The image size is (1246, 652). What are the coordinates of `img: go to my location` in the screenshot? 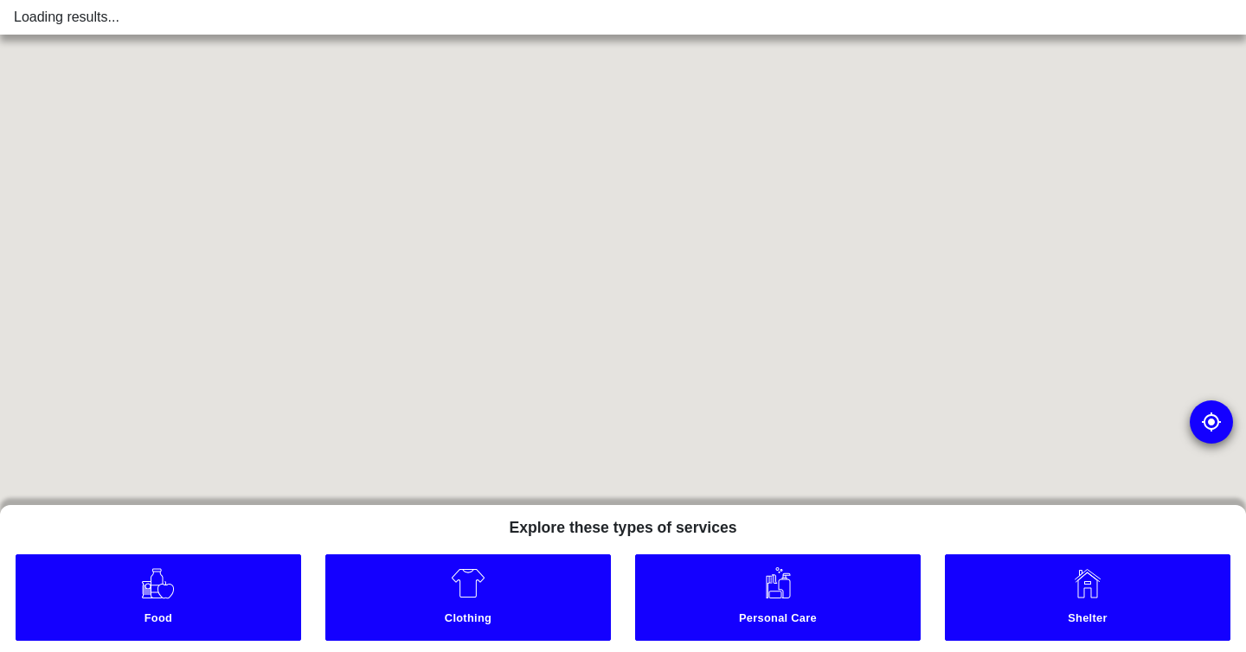 It's located at (1211, 422).